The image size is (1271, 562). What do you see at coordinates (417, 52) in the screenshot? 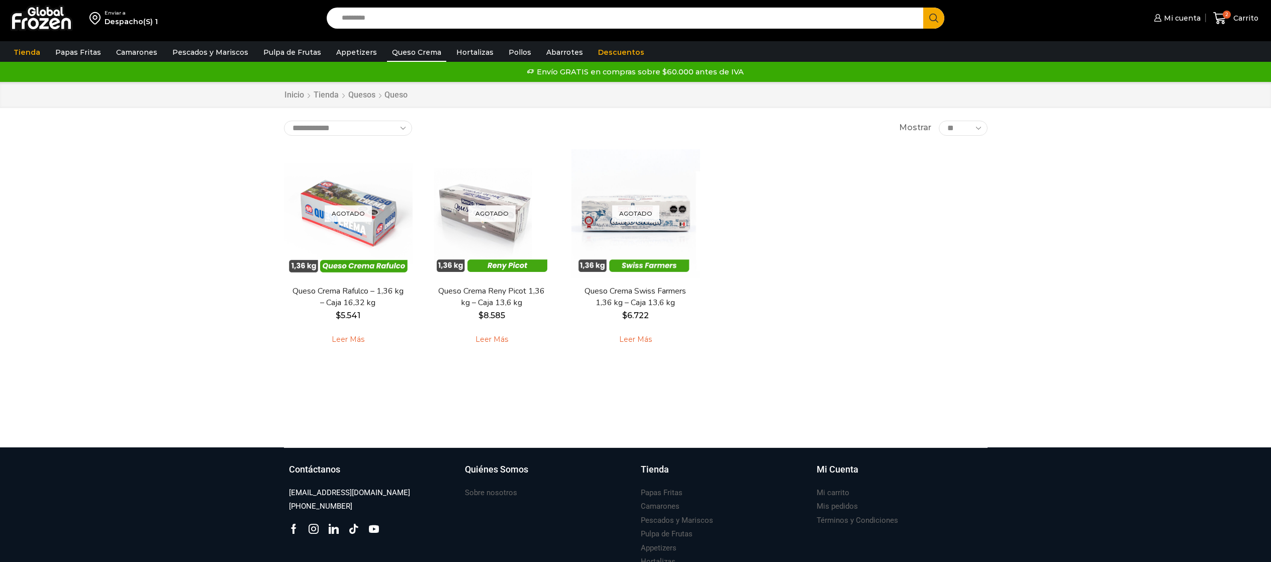
I see `a: Queso Crema` at bounding box center [417, 52].